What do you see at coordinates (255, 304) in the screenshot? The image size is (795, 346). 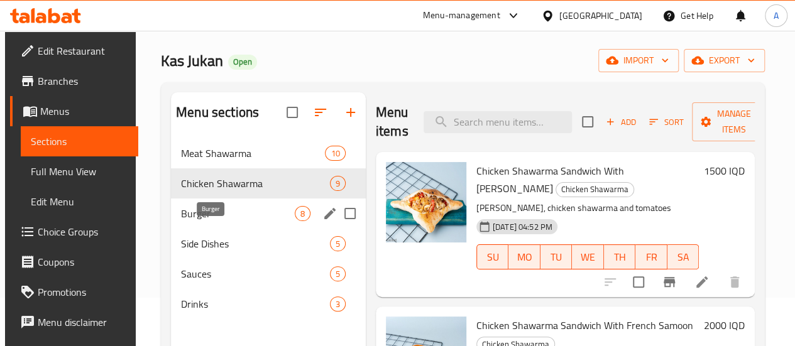 I see `span: Drinks` at bounding box center [255, 304].